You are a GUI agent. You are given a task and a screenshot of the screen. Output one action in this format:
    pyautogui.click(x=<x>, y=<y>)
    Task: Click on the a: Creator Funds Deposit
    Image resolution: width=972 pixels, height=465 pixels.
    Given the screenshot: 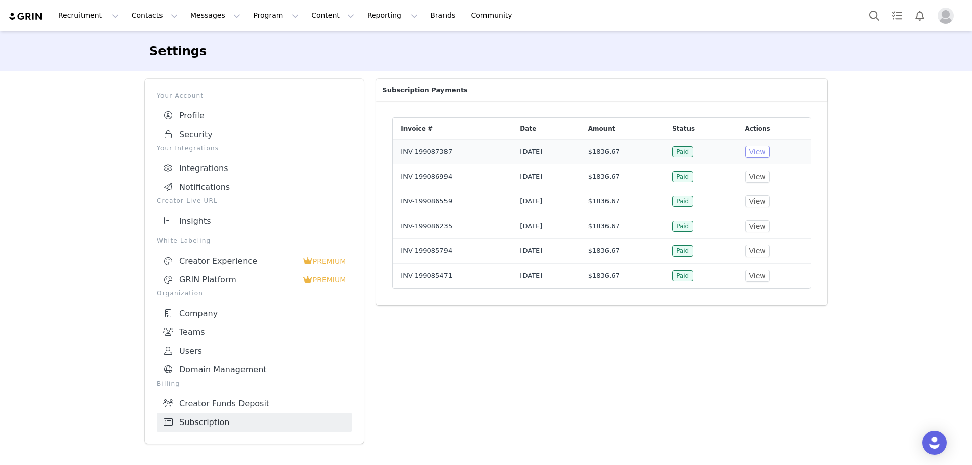 What is the action you would take?
    pyautogui.click(x=254, y=404)
    